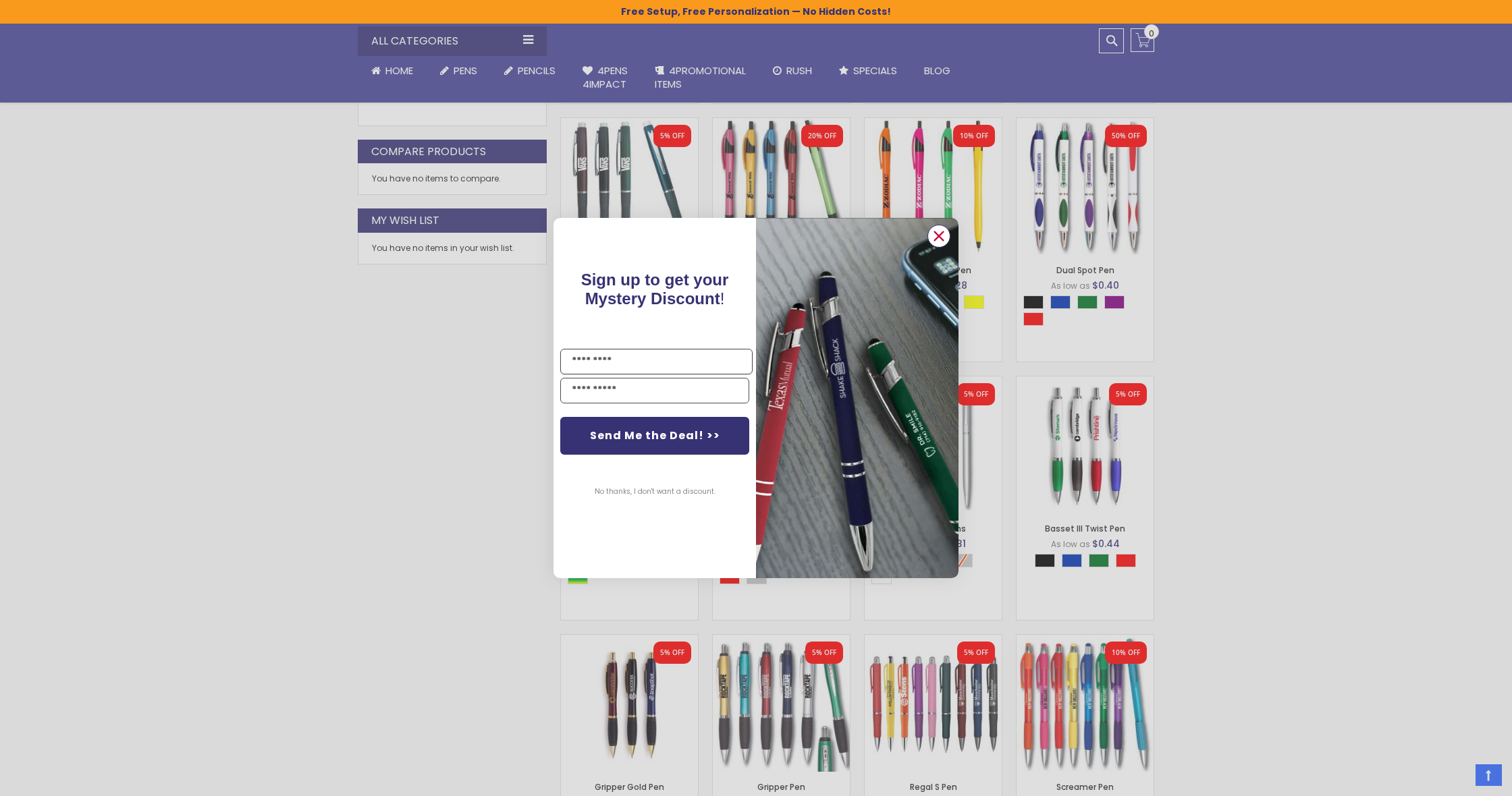 The height and width of the screenshot is (796, 1512). Describe the element at coordinates (857, 398) in the screenshot. I see `img: pop-up-image` at that location.